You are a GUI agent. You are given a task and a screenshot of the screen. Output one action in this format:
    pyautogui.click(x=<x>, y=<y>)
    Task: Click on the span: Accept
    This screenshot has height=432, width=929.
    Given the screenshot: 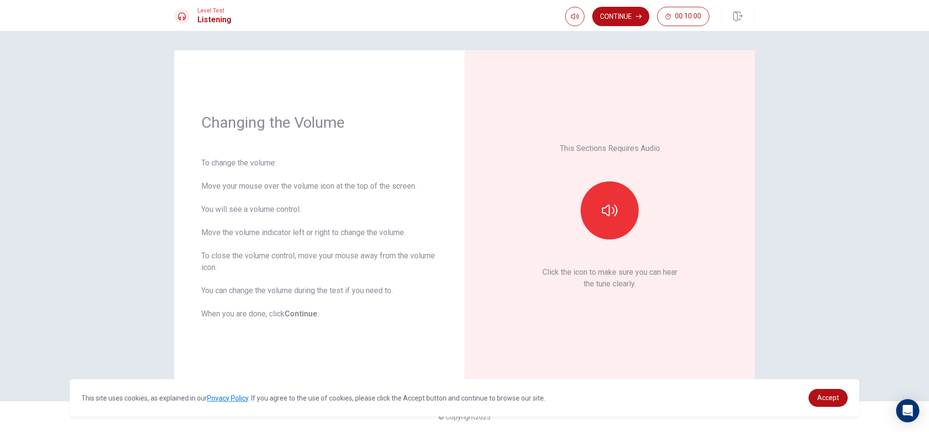 What is the action you would take?
    pyautogui.click(x=828, y=398)
    